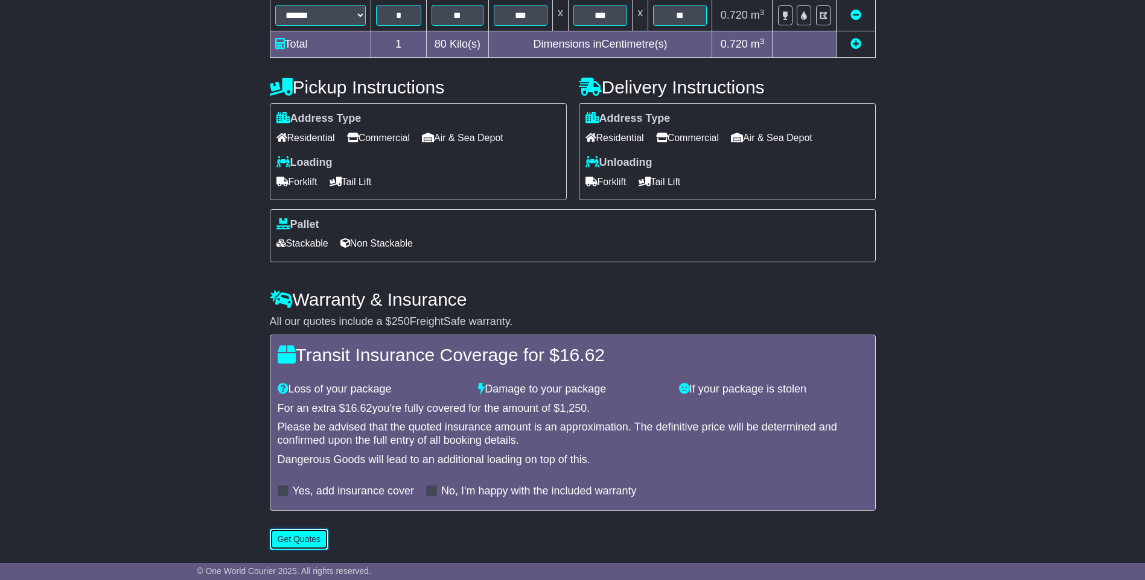 This screenshot has width=1145, height=580. I want to click on td: Dimensions in Centimetre(s), so click(600, 45).